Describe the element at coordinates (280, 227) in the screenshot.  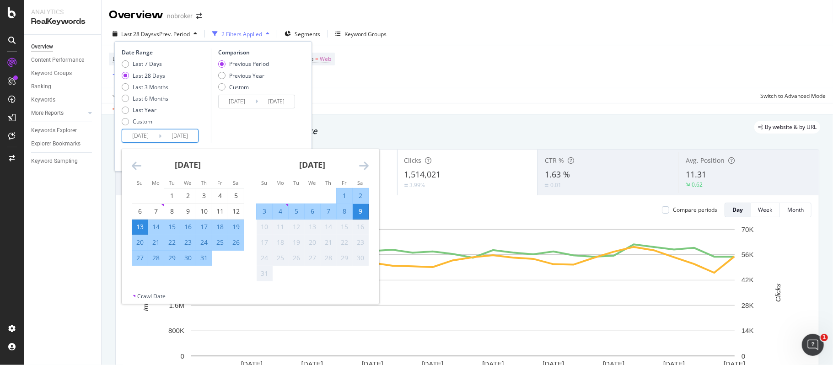
I see `td: Not available. Monday, August 11, 2025` at that location.